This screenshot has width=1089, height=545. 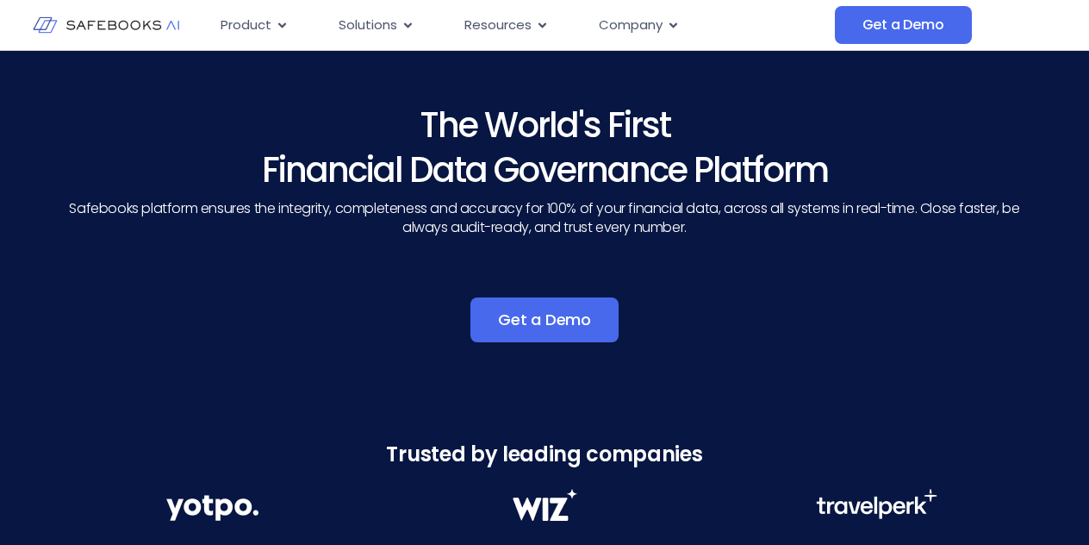 I want to click on span: Solutions, so click(x=368, y=25).